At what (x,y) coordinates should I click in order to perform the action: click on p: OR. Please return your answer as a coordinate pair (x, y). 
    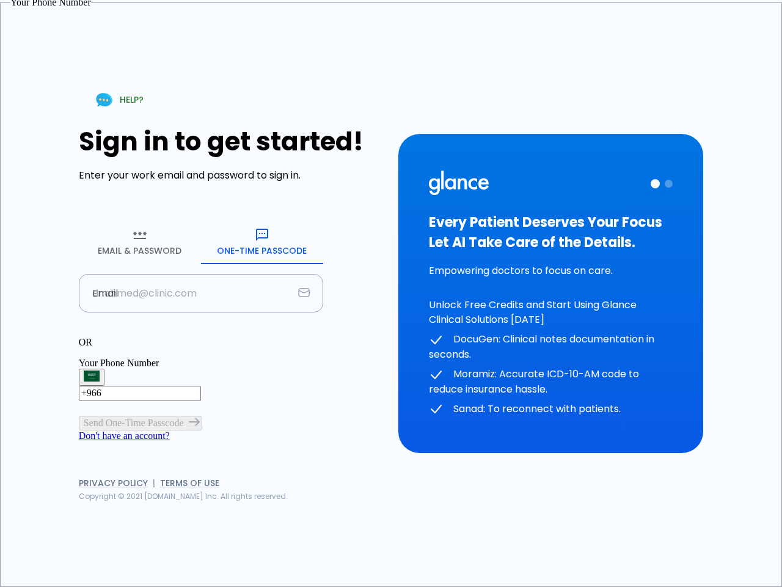
    Looking at the image, I should click on (201, 342).